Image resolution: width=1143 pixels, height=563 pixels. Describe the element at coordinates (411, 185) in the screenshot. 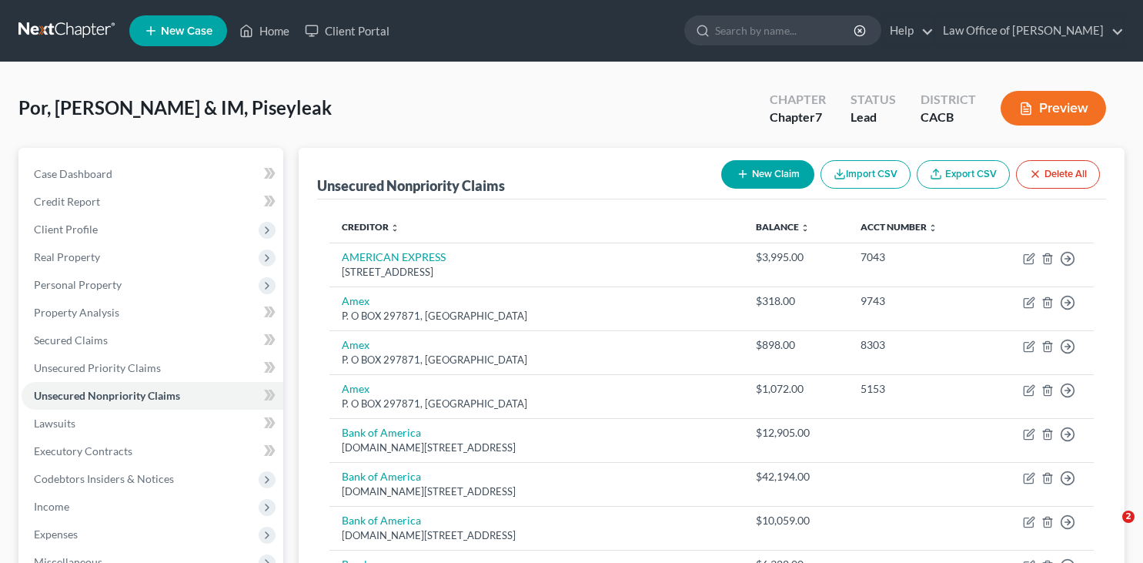

I see `div: Unsecured Nonpriority Claims` at that location.